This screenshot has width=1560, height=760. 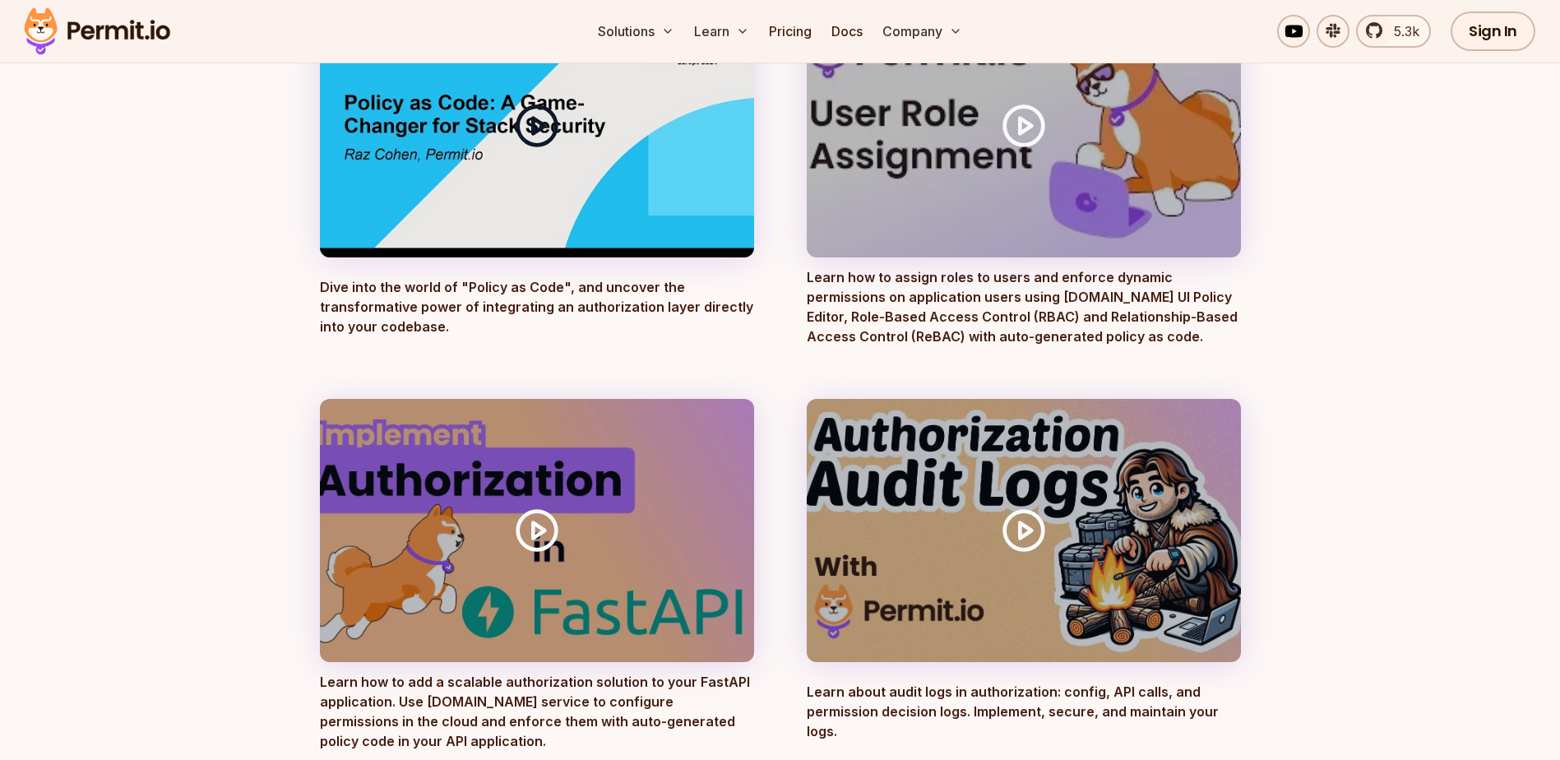 I want to click on button: Learn, so click(x=721, y=31).